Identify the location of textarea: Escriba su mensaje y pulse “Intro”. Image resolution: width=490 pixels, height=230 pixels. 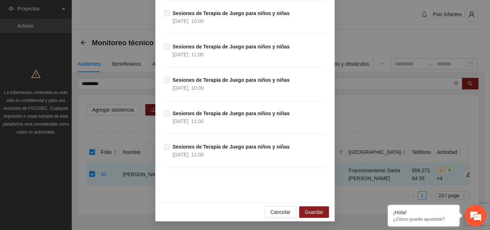
(70, 166).